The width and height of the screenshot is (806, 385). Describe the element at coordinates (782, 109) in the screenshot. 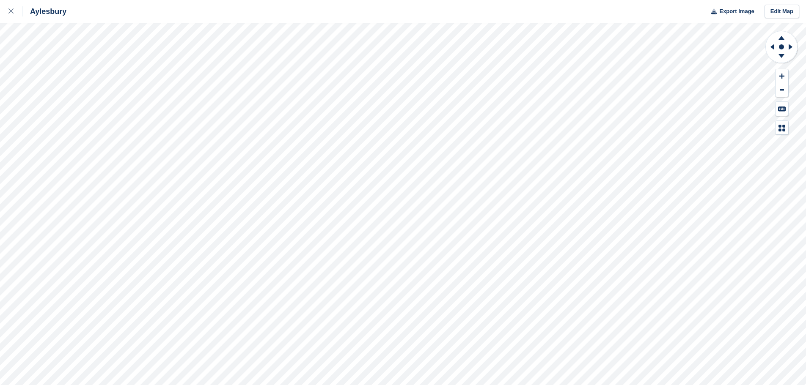

I see `button: Keyboard Shortcuts` at that location.